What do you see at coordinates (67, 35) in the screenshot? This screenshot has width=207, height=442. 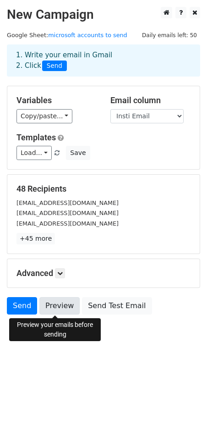 I see `small: Google Sheet:` at bounding box center [67, 35].